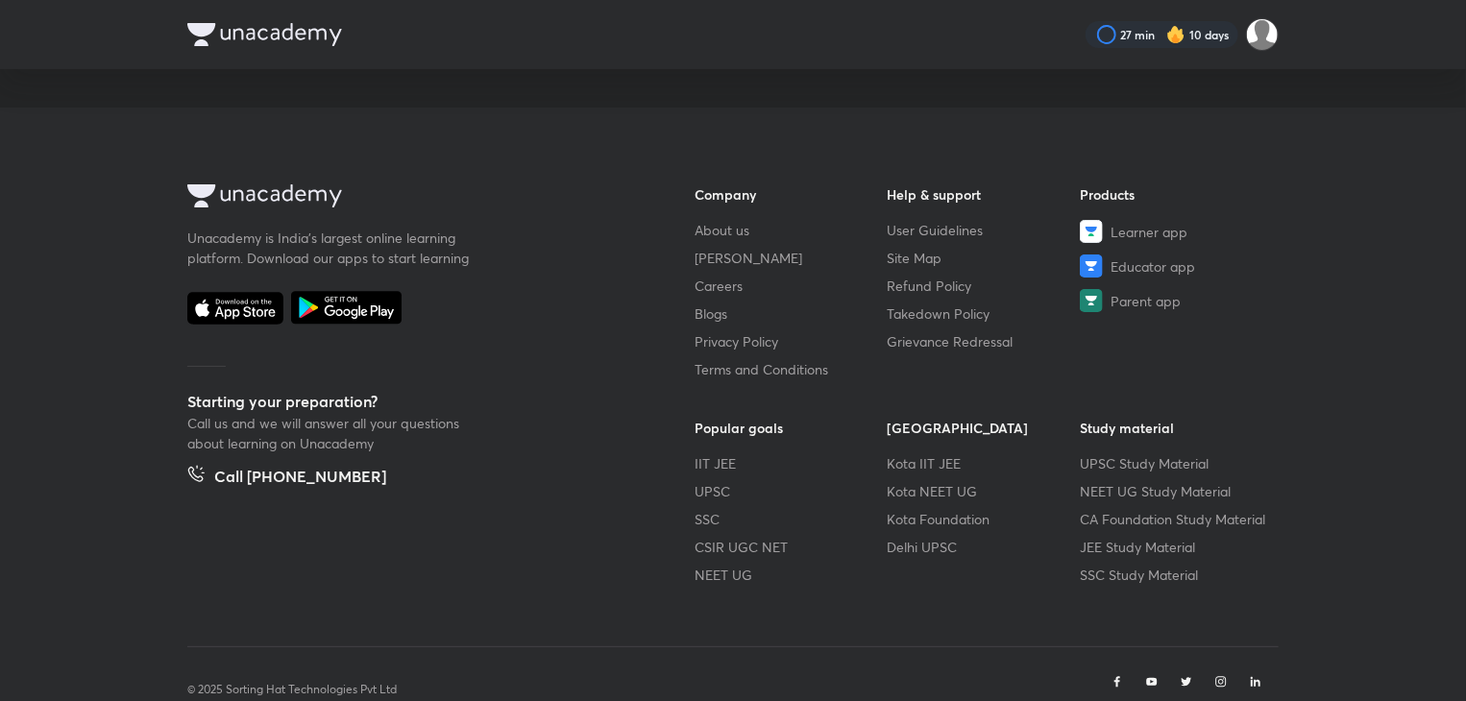 Image resolution: width=1466 pixels, height=701 pixels. Describe the element at coordinates (983, 257) in the screenshot. I see `a: Site Map` at that location.